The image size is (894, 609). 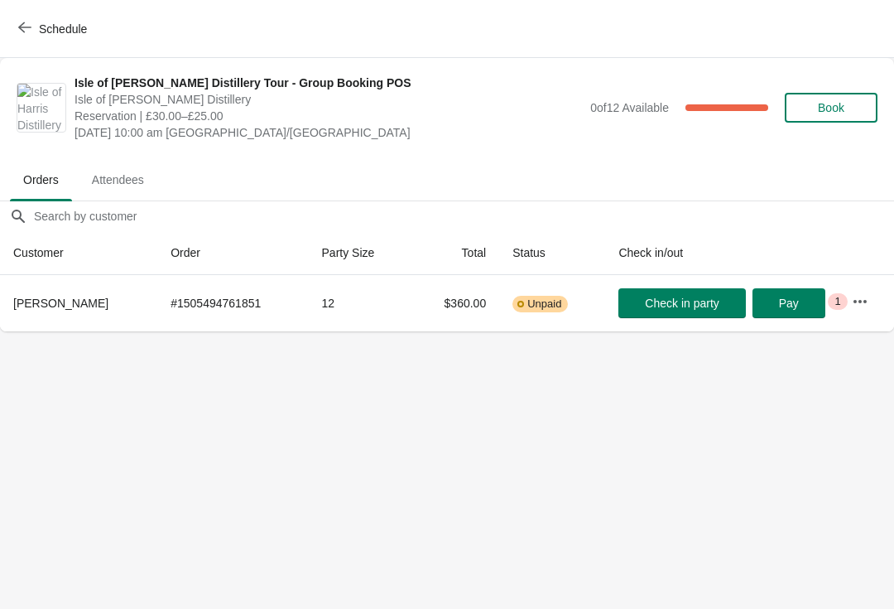 What do you see at coordinates (63, 29) in the screenshot?
I see `span: Schedule` at bounding box center [63, 29].